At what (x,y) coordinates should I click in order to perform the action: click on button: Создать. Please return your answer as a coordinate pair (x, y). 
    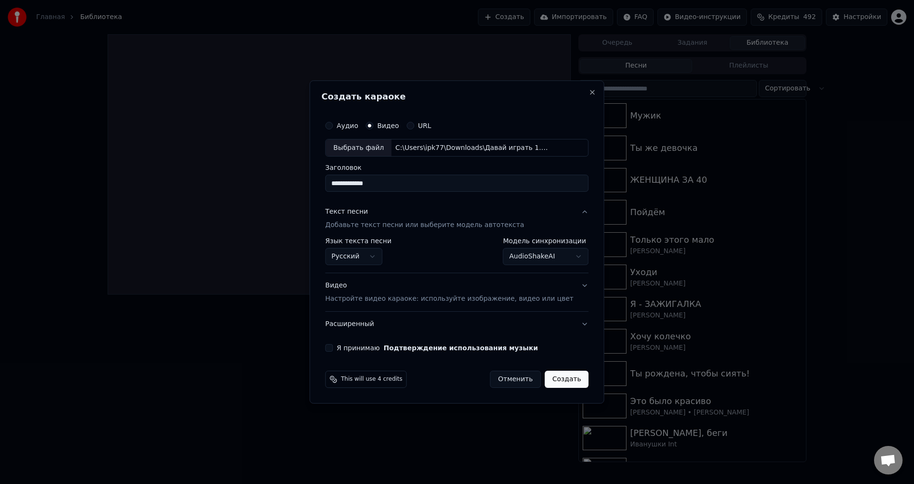
    Looking at the image, I should click on (566, 379).